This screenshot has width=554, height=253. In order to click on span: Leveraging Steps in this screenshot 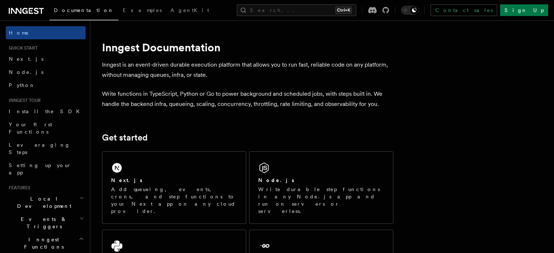, I will do `click(39, 149)`.